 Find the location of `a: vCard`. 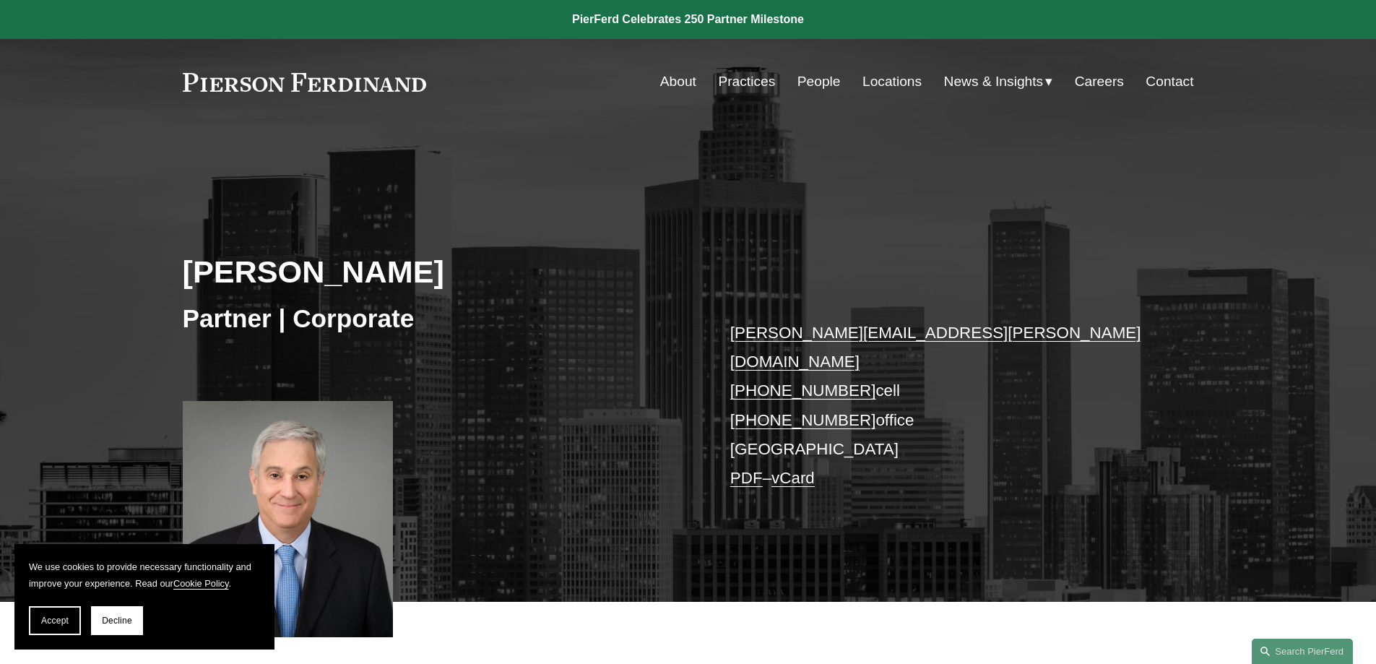

a: vCard is located at coordinates (793, 478).